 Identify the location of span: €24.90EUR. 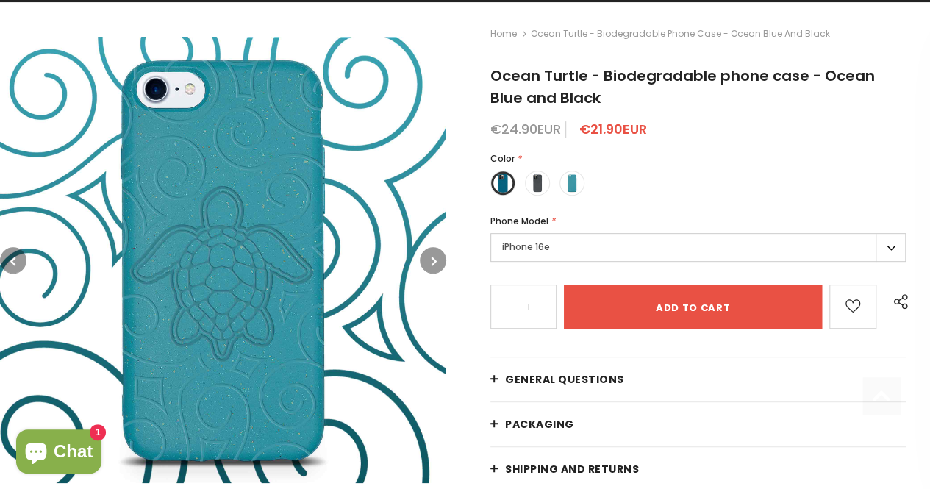
(526, 129).